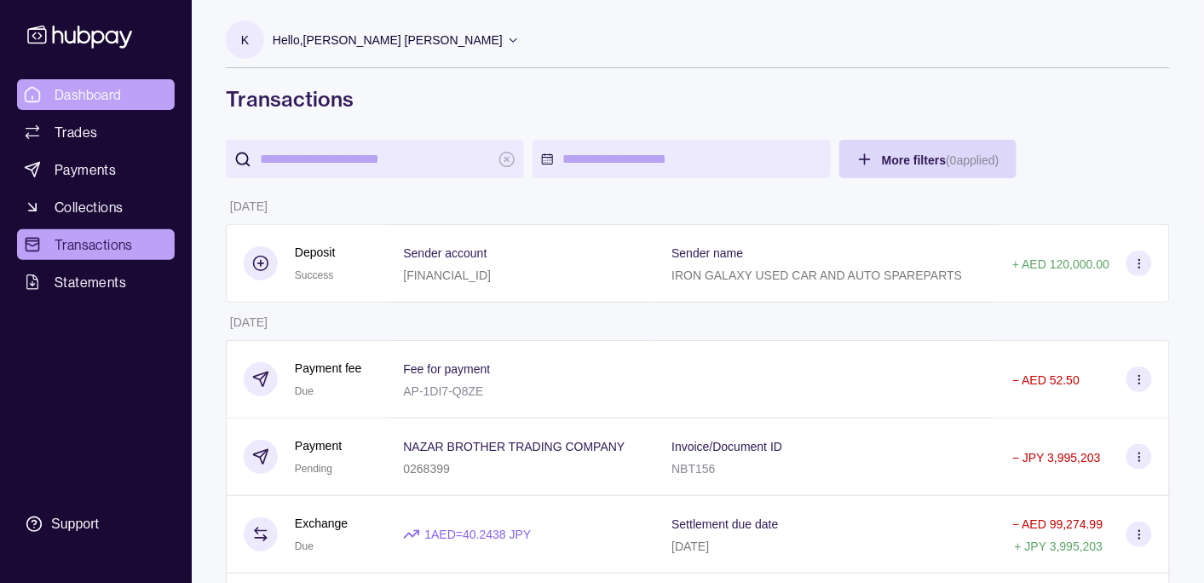  Describe the element at coordinates (1059, 546) in the screenshot. I see `p: + JPY 3,995,203` at that location.